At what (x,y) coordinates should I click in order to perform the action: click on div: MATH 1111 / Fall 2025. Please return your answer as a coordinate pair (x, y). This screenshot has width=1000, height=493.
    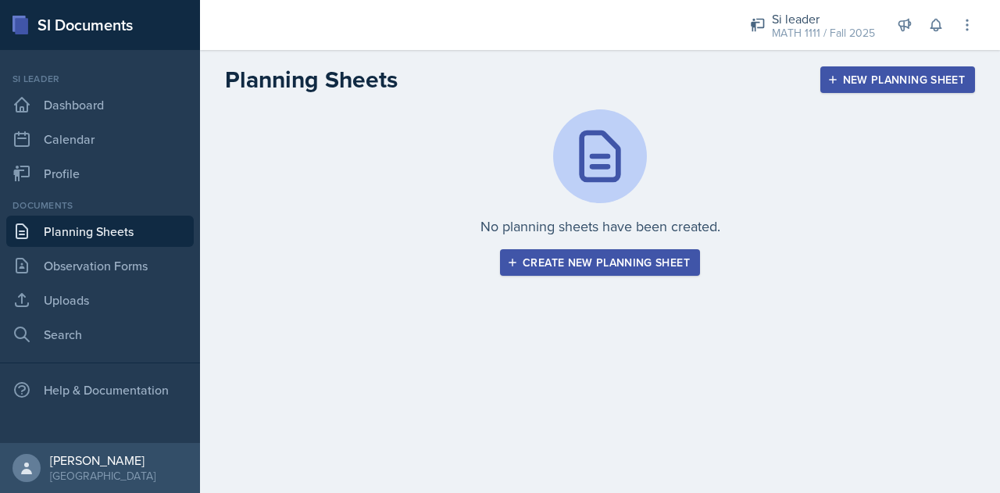
    Looking at the image, I should click on (823, 33).